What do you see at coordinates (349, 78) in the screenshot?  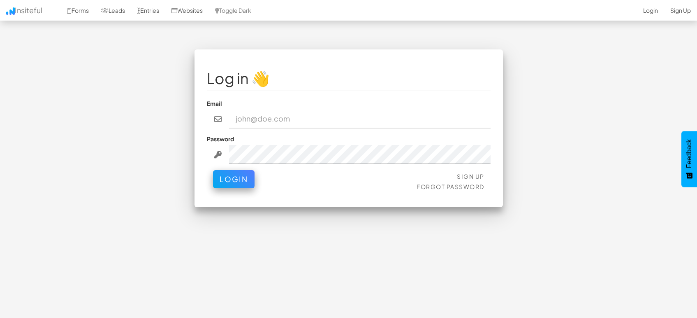 I see `h1: Log in 👋` at bounding box center [349, 78].